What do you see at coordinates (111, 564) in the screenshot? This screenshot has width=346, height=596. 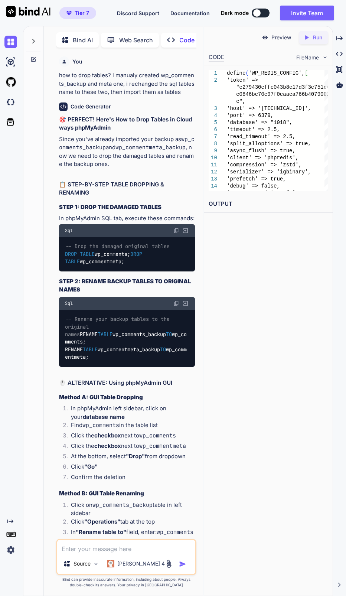 I see `img: Claude 4 Sonnet` at bounding box center [111, 564].